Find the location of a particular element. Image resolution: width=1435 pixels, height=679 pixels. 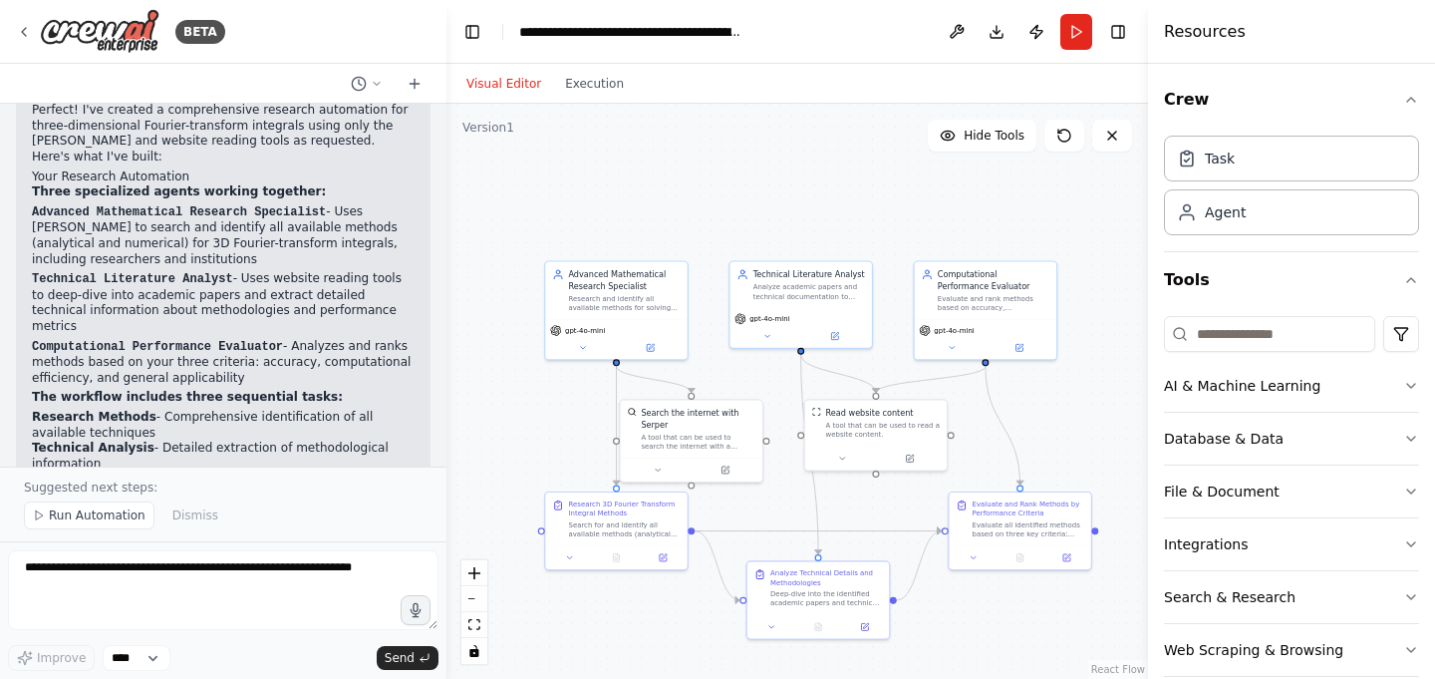

strong: Technical Analysis is located at coordinates (93, 448).